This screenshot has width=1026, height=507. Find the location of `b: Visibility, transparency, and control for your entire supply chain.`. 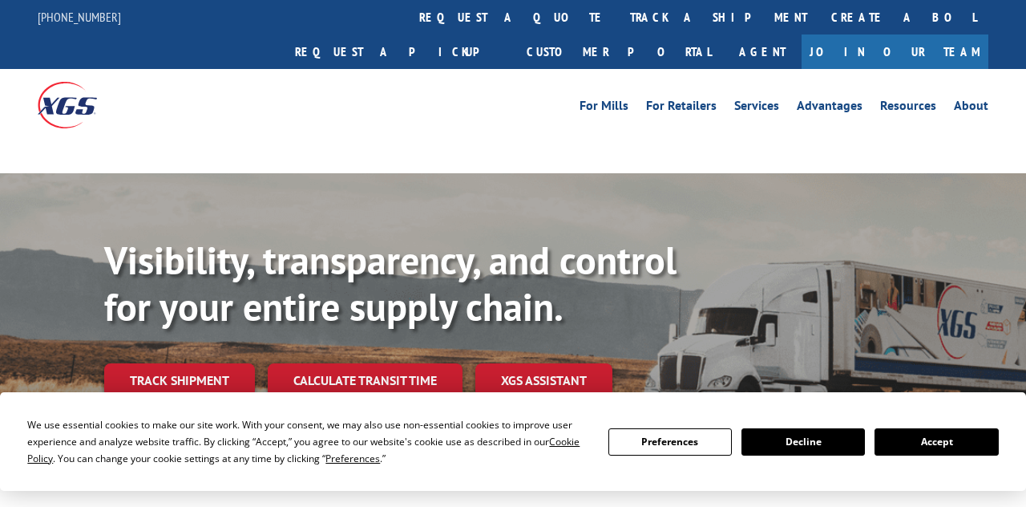

b: Visibility, transparency, and control for your entire supply chain. is located at coordinates (390, 283).